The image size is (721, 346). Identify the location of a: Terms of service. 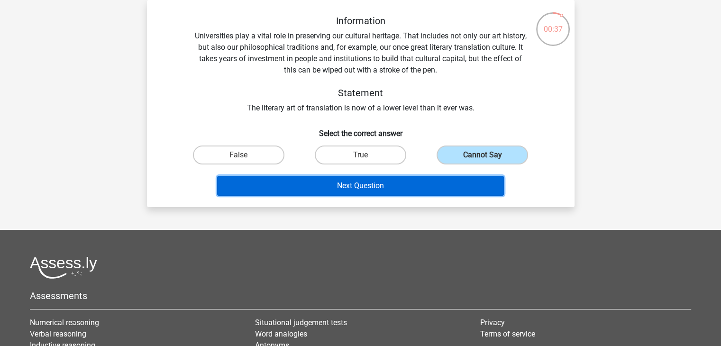
(508, 334).